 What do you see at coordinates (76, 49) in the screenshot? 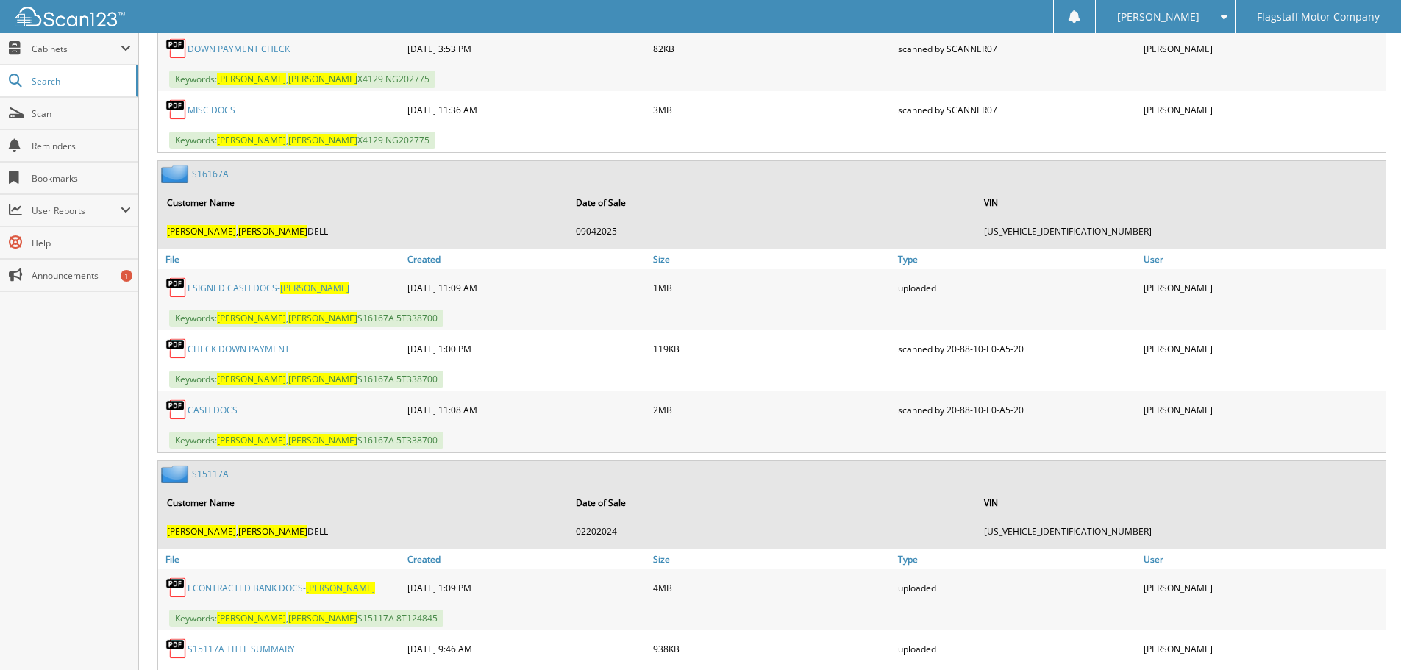
I see `span: Cabinets` at bounding box center [76, 49].